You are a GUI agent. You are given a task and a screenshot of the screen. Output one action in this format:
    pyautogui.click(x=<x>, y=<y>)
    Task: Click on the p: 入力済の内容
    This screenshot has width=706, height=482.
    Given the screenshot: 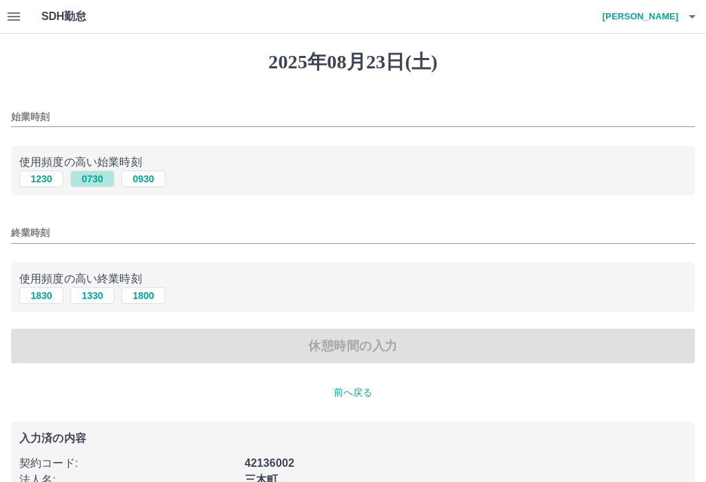 What is the action you would take?
    pyautogui.click(x=353, y=438)
    